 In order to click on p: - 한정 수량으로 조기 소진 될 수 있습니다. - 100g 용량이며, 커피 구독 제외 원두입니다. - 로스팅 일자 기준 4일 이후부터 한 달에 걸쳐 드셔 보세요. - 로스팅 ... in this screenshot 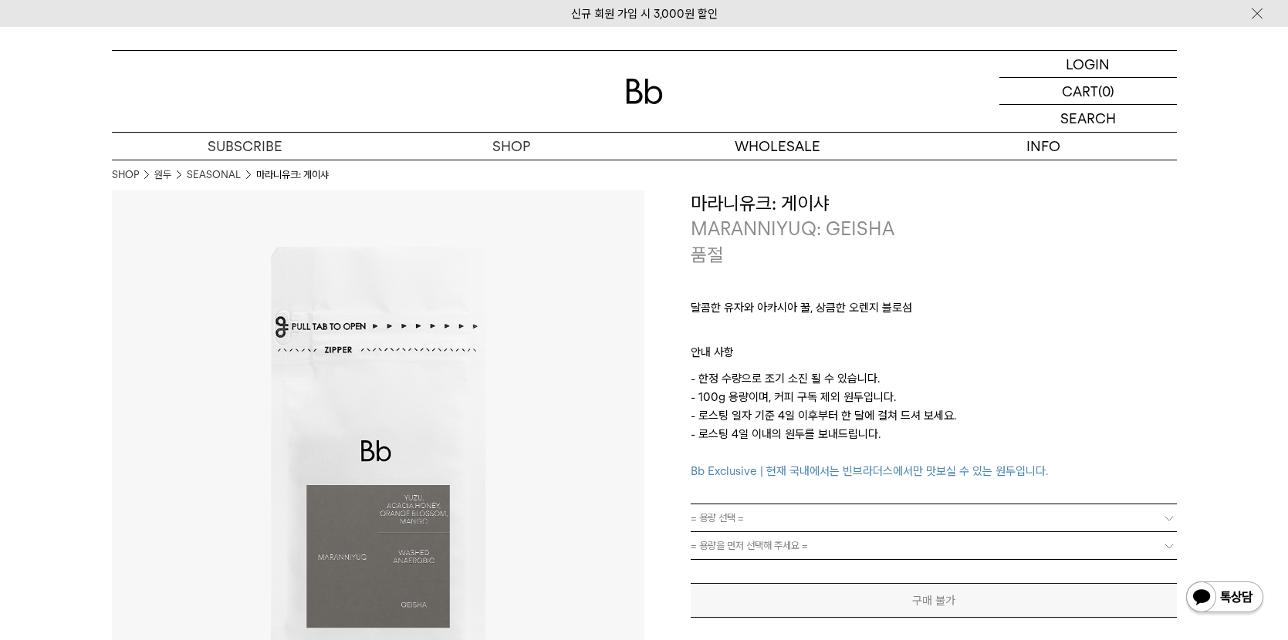, I will do `click(934, 425)`.